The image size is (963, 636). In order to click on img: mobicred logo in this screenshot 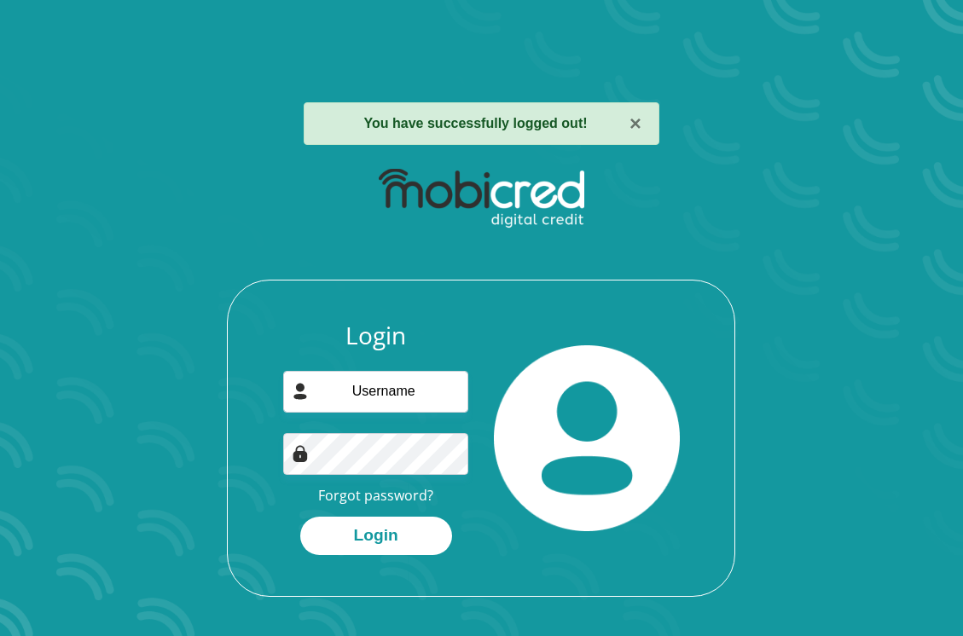, I will do `click(481, 199)`.